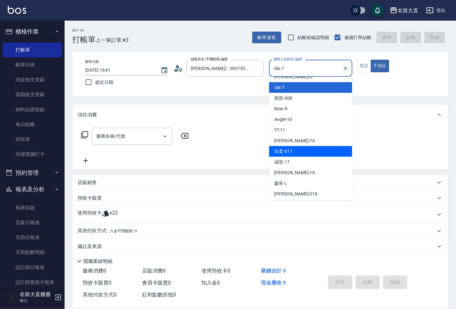  Describe the element at coordinates (283, 98) in the screenshot. I see `span: 慈慈 -008` at that location.